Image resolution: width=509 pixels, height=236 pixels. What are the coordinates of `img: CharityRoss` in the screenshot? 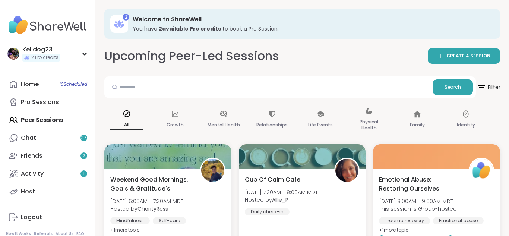 It's located at (213, 170).